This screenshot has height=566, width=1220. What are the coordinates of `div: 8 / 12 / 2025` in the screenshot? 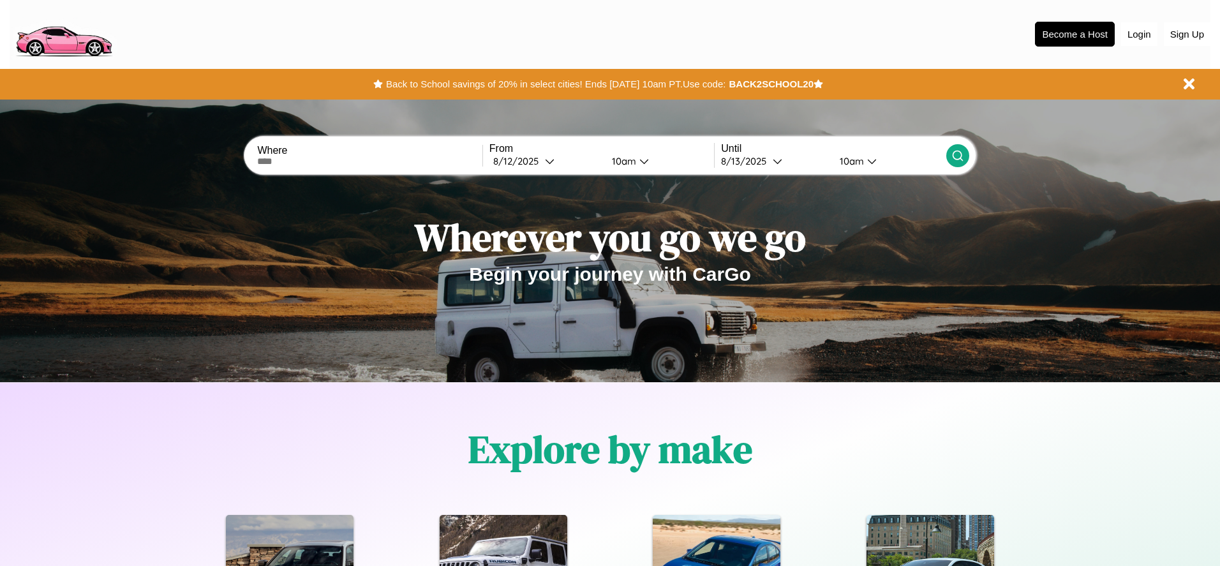 It's located at (519, 161).